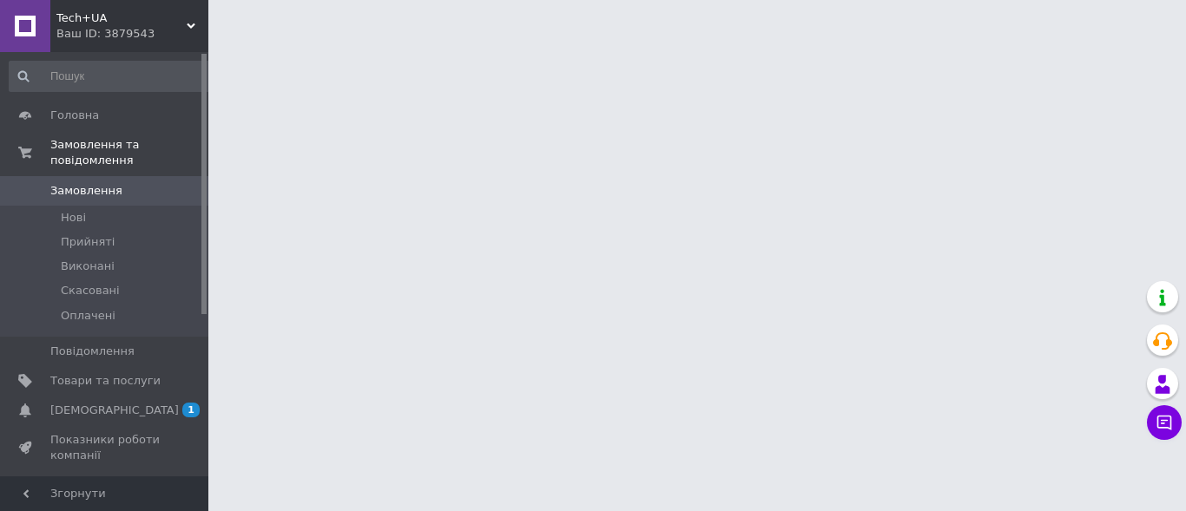 The width and height of the screenshot is (1186, 511). What do you see at coordinates (105, 448) in the screenshot?
I see `span: Показники роботи компанії` at bounding box center [105, 448].